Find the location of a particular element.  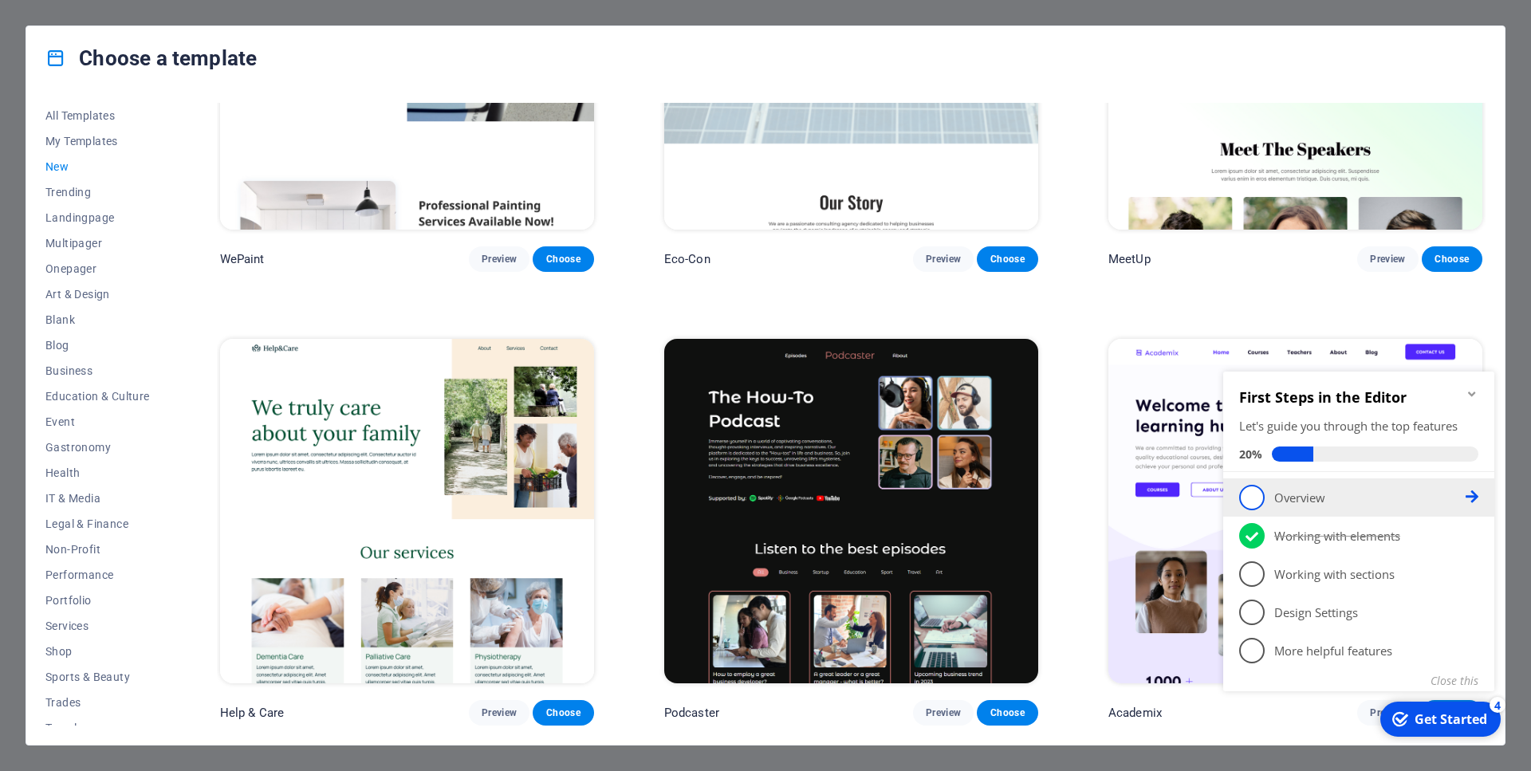

span: Portfolio is located at coordinates (97, 600).